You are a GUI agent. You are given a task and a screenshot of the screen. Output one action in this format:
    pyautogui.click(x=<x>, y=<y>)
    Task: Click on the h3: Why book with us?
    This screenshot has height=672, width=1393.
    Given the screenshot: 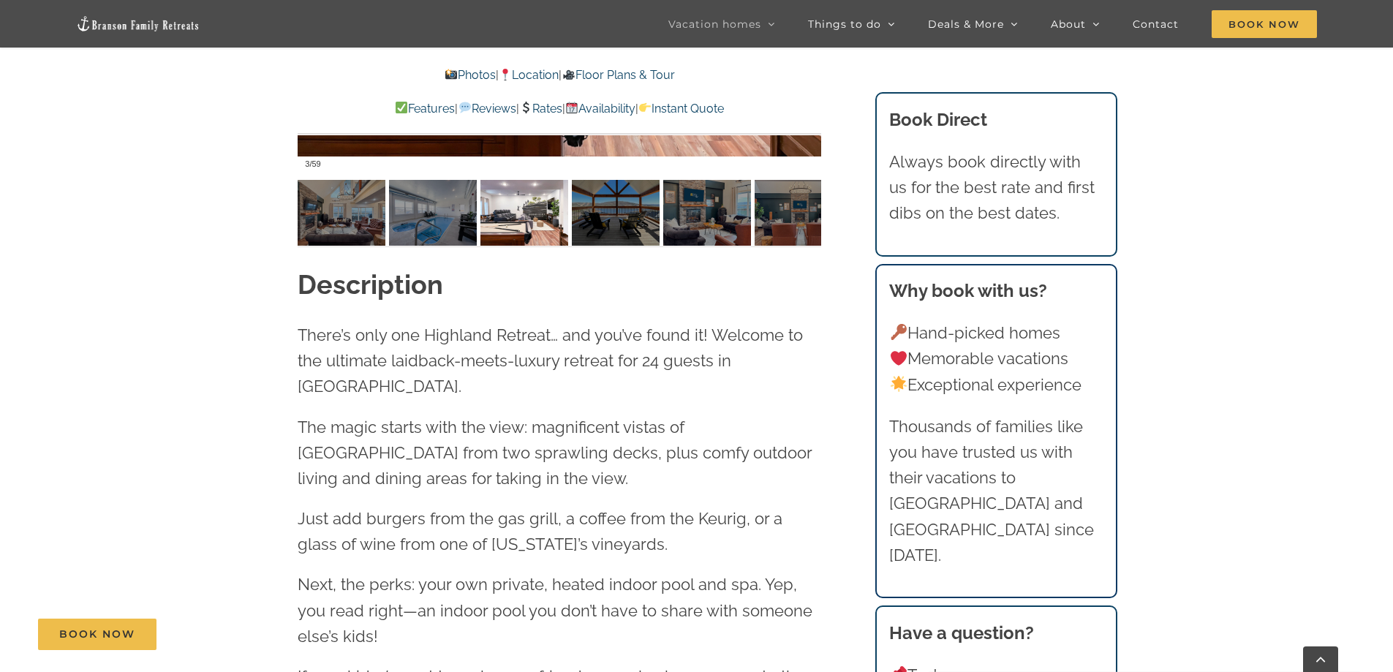 What is the action you would take?
    pyautogui.click(x=996, y=291)
    